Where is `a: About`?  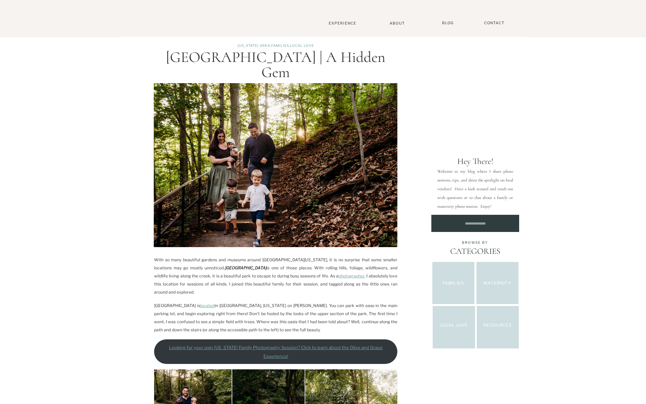
a: About is located at coordinates (397, 23).